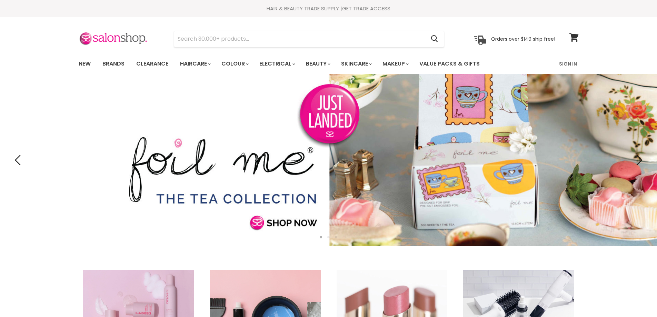 The height and width of the screenshot is (317, 657). What do you see at coordinates (638, 160) in the screenshot?
I see `button: Next` at bounding box center [638, 160].